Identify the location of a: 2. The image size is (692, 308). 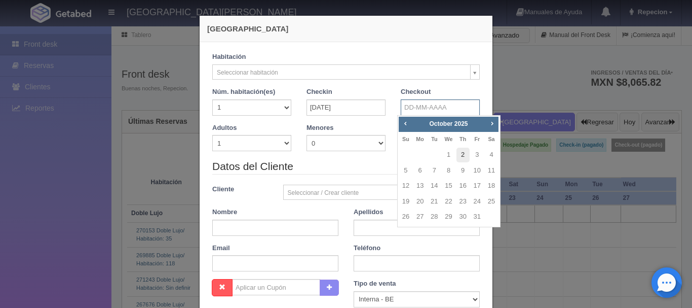
(463, 155).